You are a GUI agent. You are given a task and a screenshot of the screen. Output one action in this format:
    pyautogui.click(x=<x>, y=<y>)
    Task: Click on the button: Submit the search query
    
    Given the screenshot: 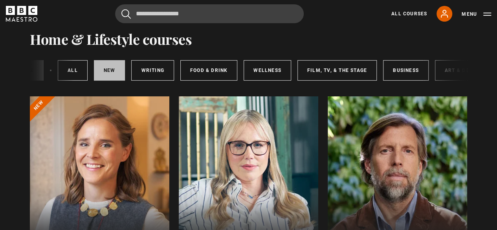 What is the action you would take?
    pyautogui.click(x=126, y=14)
    